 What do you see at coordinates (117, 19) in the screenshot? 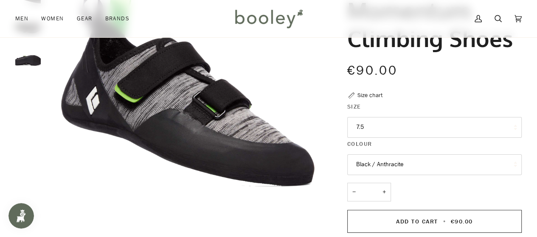
I see `span: Brands` at bounding box center [117, 19].